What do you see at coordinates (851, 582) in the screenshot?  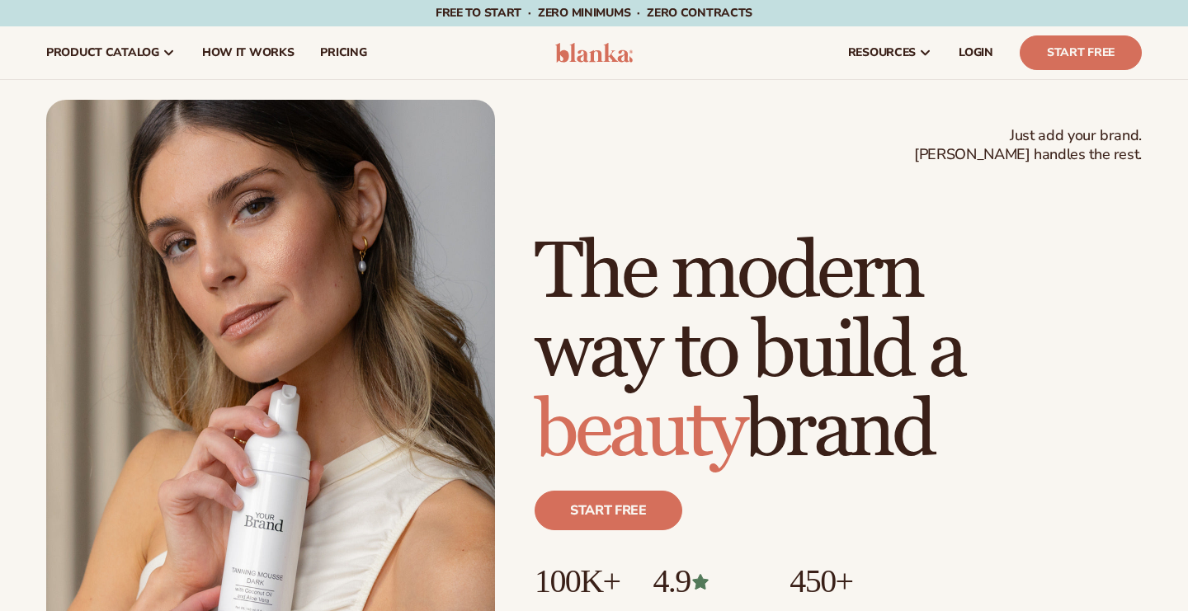 I see `p: 450+` at bounding box center [851, 582].